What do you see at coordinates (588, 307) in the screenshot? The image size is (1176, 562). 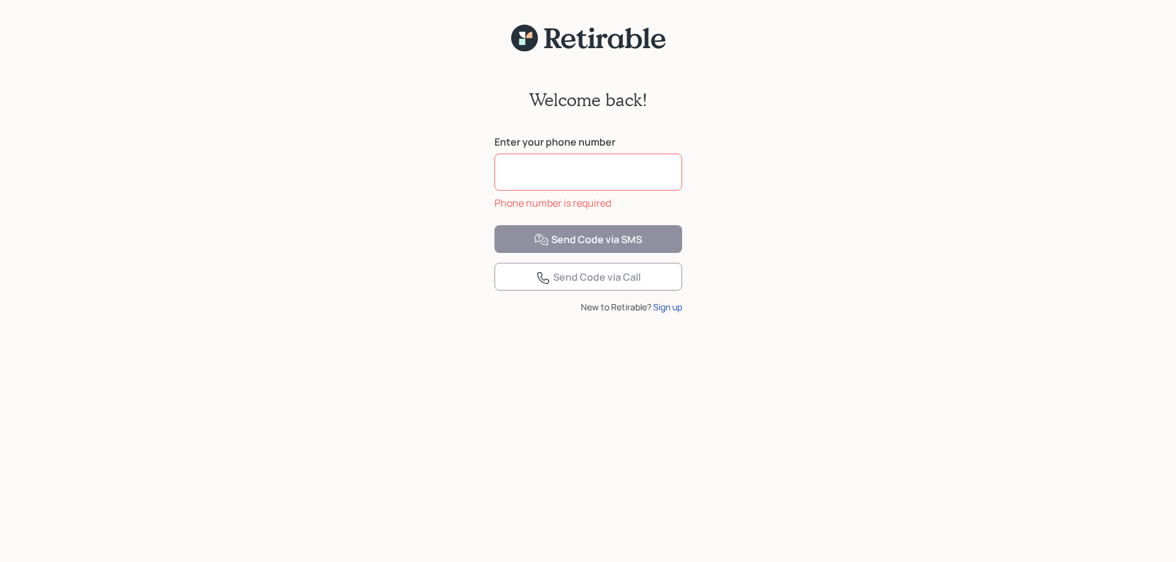 I see `div: New to Retirable?` at bounding box center [588, 307].